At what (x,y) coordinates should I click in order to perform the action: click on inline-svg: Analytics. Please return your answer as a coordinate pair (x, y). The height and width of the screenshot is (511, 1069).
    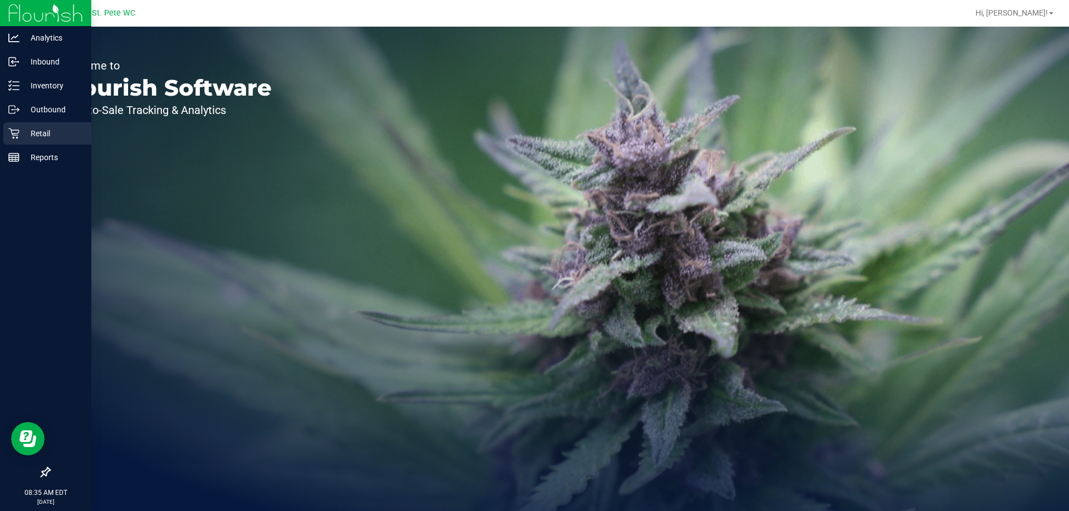
    Looking at the image, I should click on (14, 38).